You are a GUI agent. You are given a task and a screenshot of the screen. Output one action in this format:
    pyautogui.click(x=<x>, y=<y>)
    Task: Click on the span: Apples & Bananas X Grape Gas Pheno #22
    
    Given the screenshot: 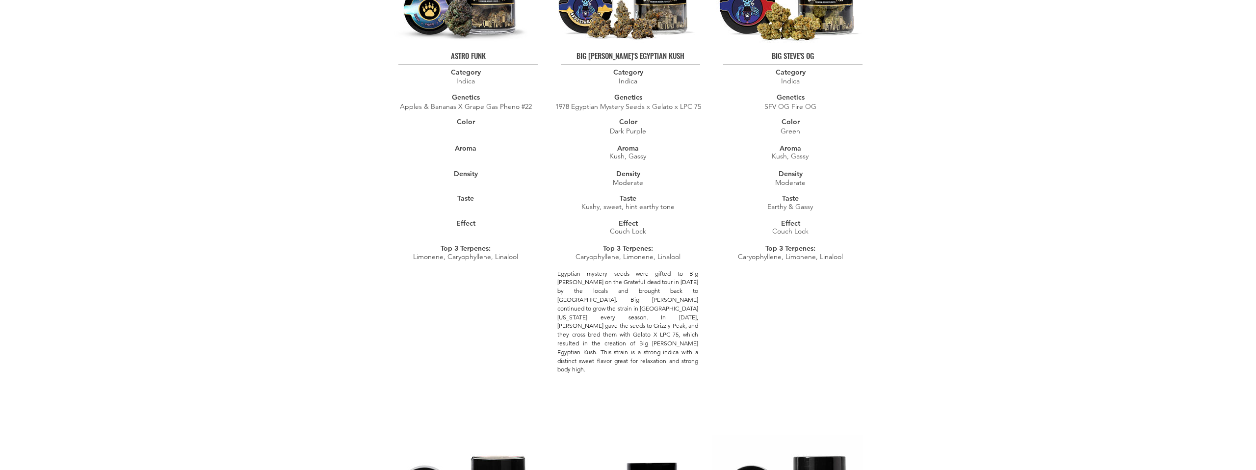 What is the action you would take?
    pyautogui.click(x=466, y=106)
    